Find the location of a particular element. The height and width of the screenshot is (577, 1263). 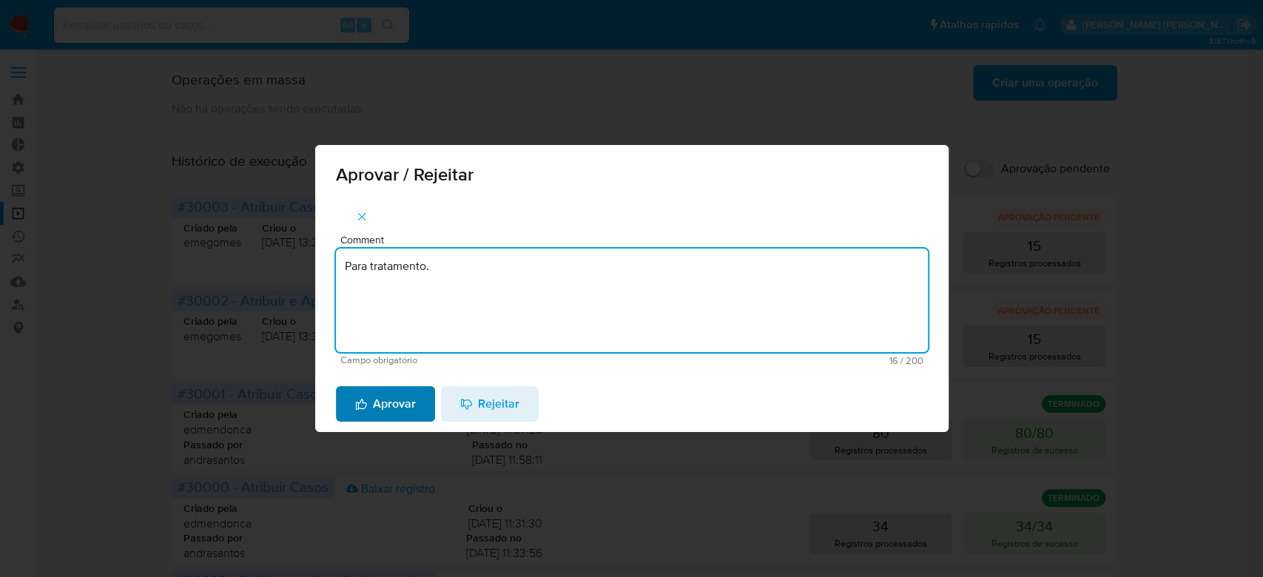

span: Aprovar / Rejeitar is located at coordinates (632, 175).